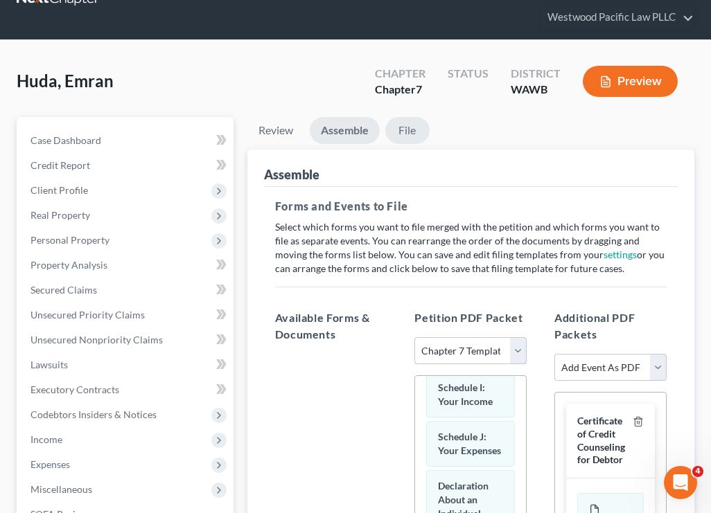 Image resolution: width=711 pixels, height=513 pixels. I want to click on span: 7, so click(418, 89).